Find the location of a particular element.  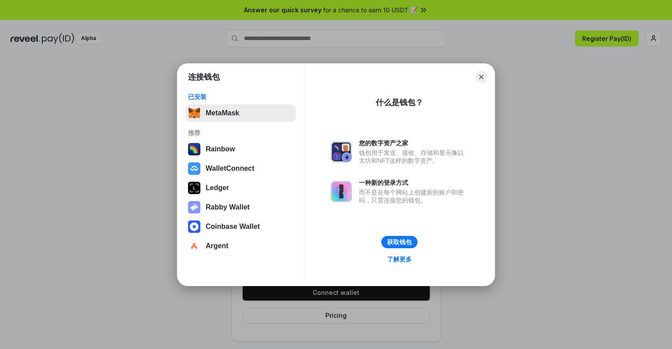

button: Close is located at coordinates (481, 77).